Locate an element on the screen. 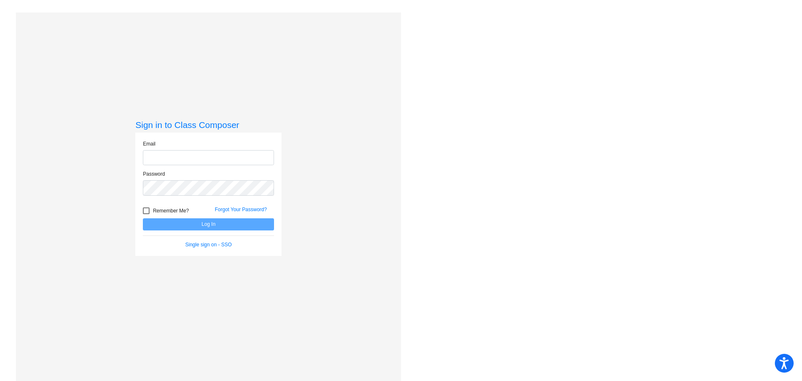 Image resolution: width=802 pixels, height=381 pixels. label: Email is located at coordinates (149, 144).